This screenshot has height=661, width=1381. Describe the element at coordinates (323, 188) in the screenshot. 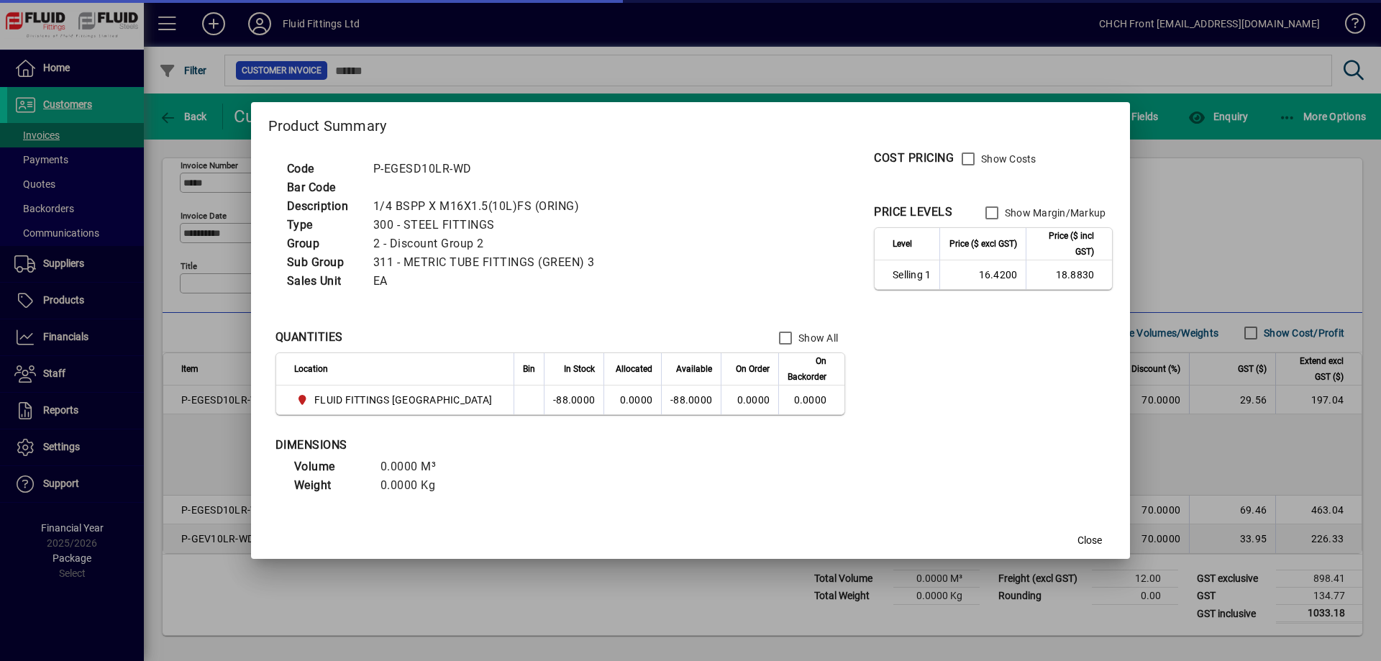

I see `td: Bar Code` at that location.